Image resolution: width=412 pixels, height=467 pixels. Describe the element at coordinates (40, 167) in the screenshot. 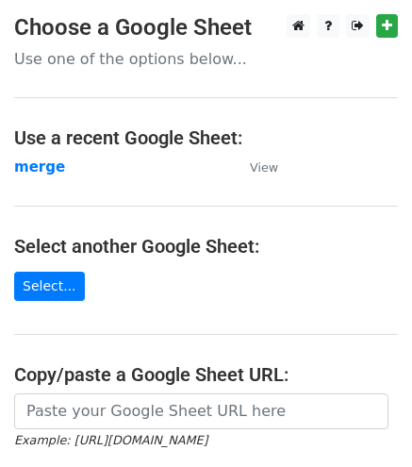

I see `a: merge` at that location.